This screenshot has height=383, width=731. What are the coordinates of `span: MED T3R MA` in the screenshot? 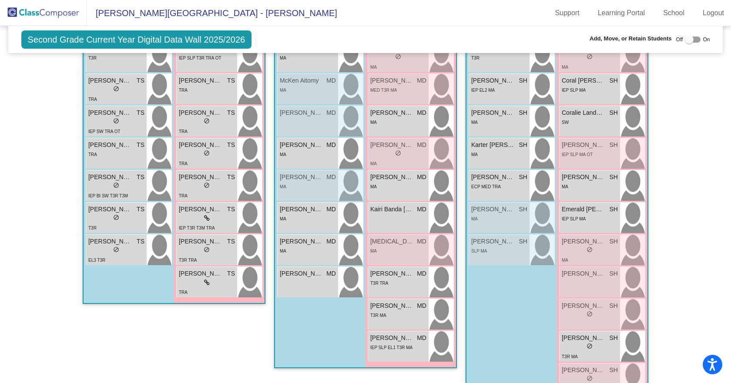 It's located at (384, 90).